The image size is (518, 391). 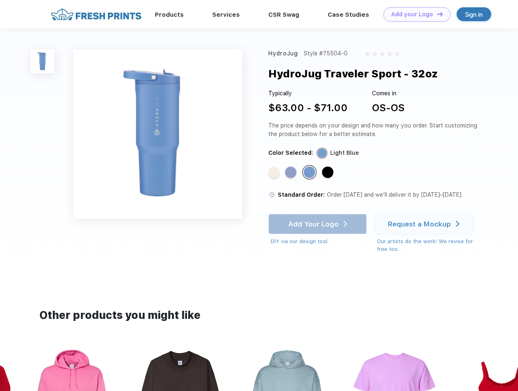 I want to click on img: white arrow, so click(x=458, y=223).